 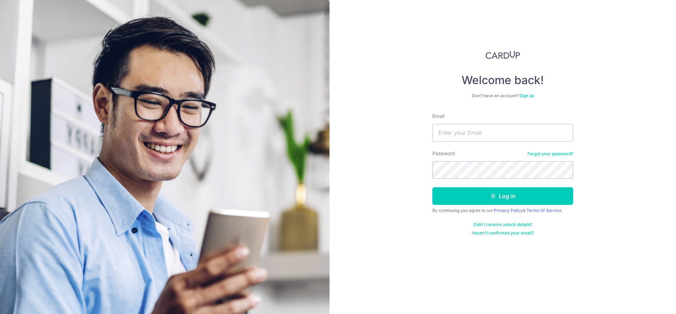 What do you see at coordinates (503, 225) in the screenshot?
I see `a: Didn't receive unlock details?` at bounding box center [503, 225].